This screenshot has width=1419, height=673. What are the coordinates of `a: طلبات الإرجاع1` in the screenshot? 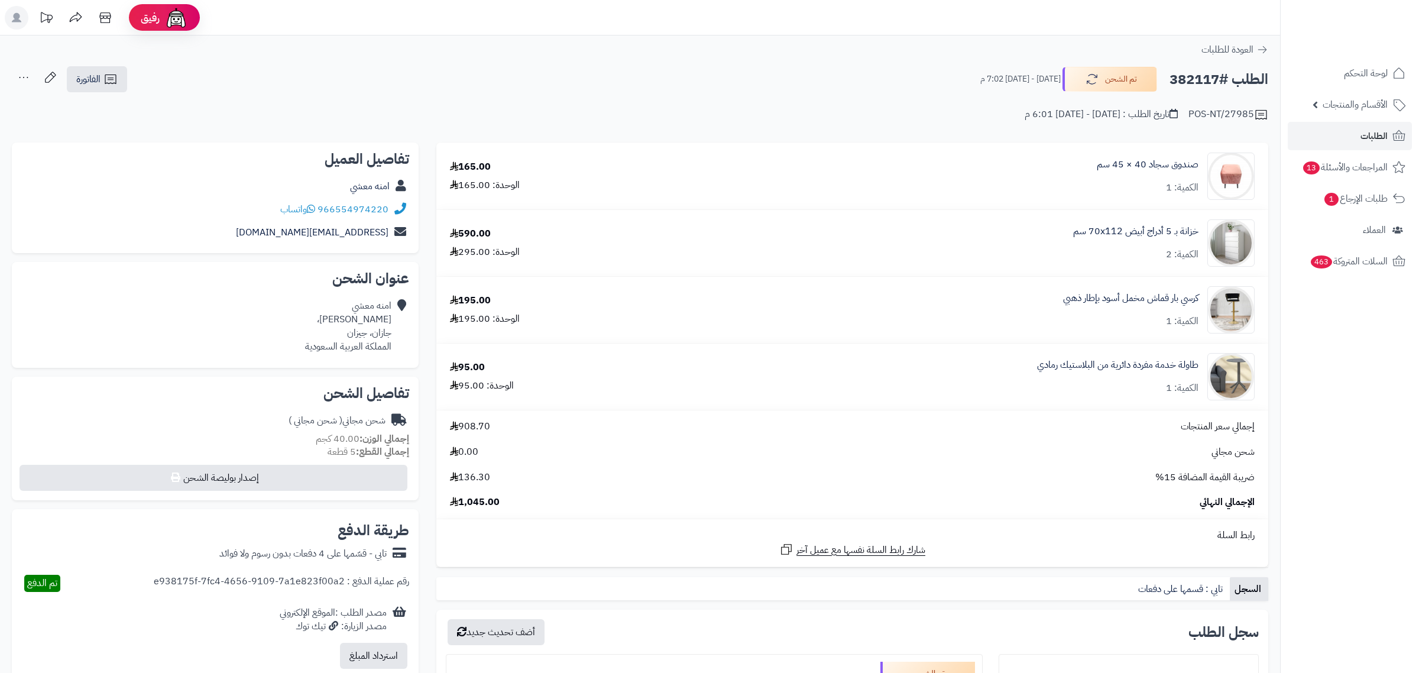 It's located at (1350, 199).